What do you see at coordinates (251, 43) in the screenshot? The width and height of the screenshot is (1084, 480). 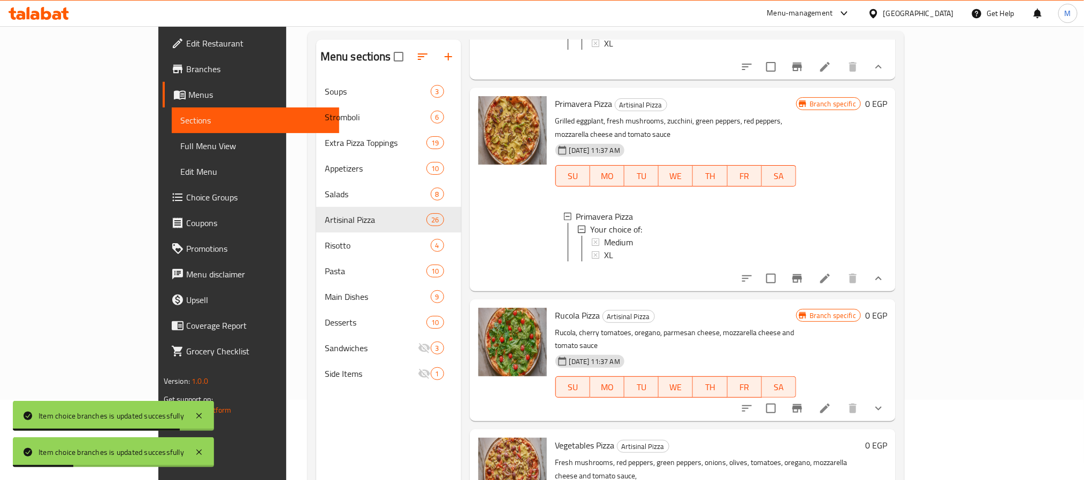 I see `a: Edit Restaurant` at bounding box center [251, 43].